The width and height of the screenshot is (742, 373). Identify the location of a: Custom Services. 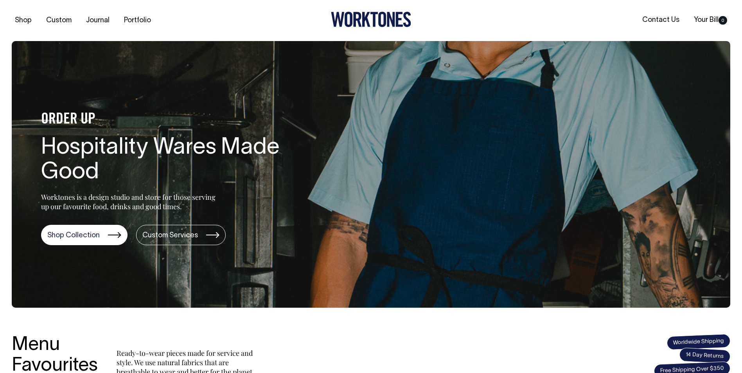
(181, 235).